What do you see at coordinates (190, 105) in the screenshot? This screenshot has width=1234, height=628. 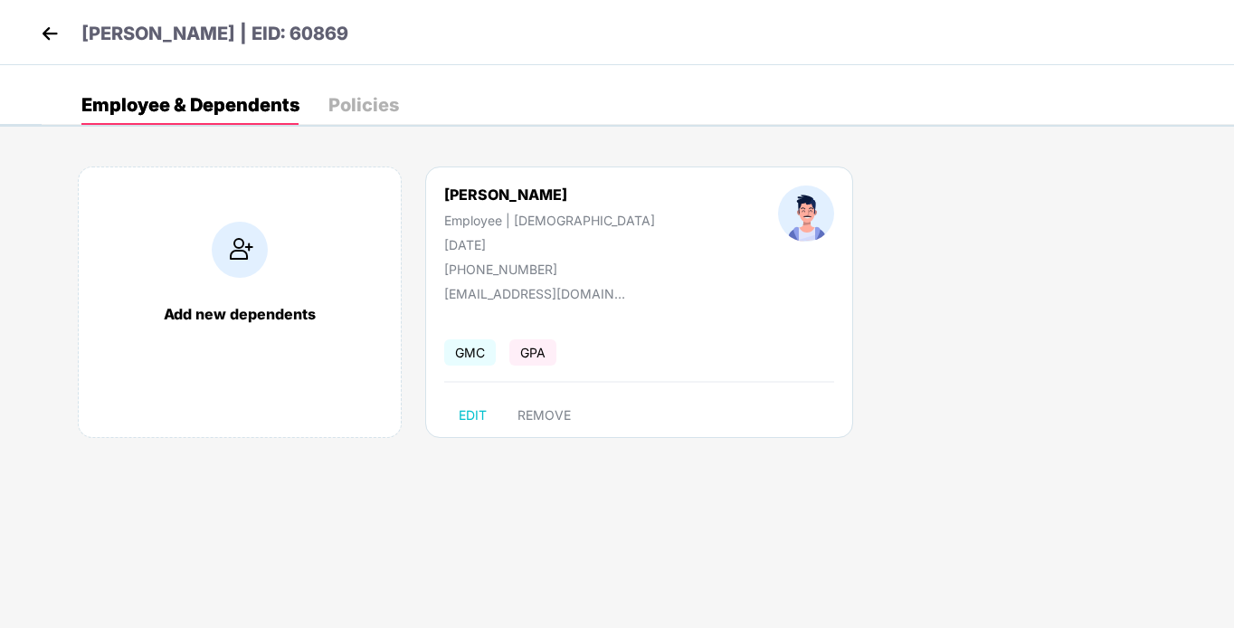 I see `div: Employee & Dependents` at bounding box center [190, 105].